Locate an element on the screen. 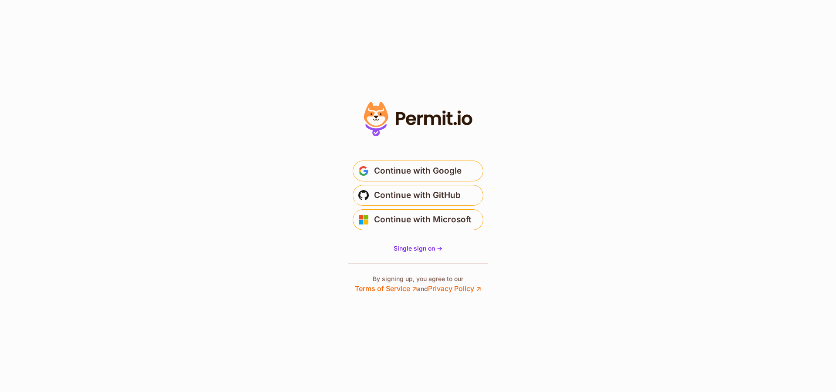  span: Single sign on -> is located at coordinates (418, 248).